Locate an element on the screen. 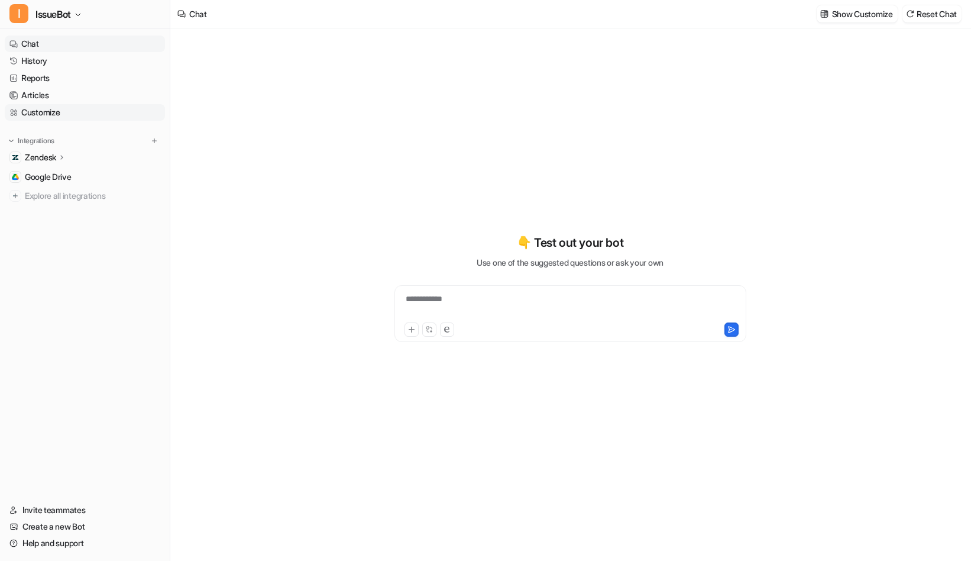  button: Show Customize is located at coordinates (857, 14).